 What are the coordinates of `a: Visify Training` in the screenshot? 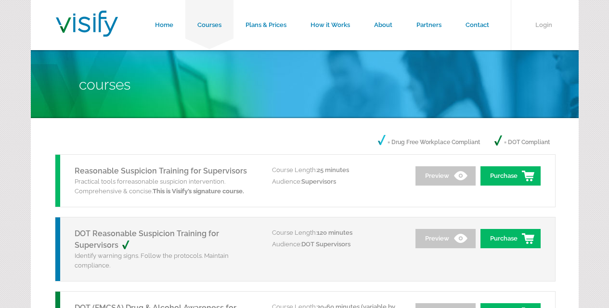 It's located at (87, 32).